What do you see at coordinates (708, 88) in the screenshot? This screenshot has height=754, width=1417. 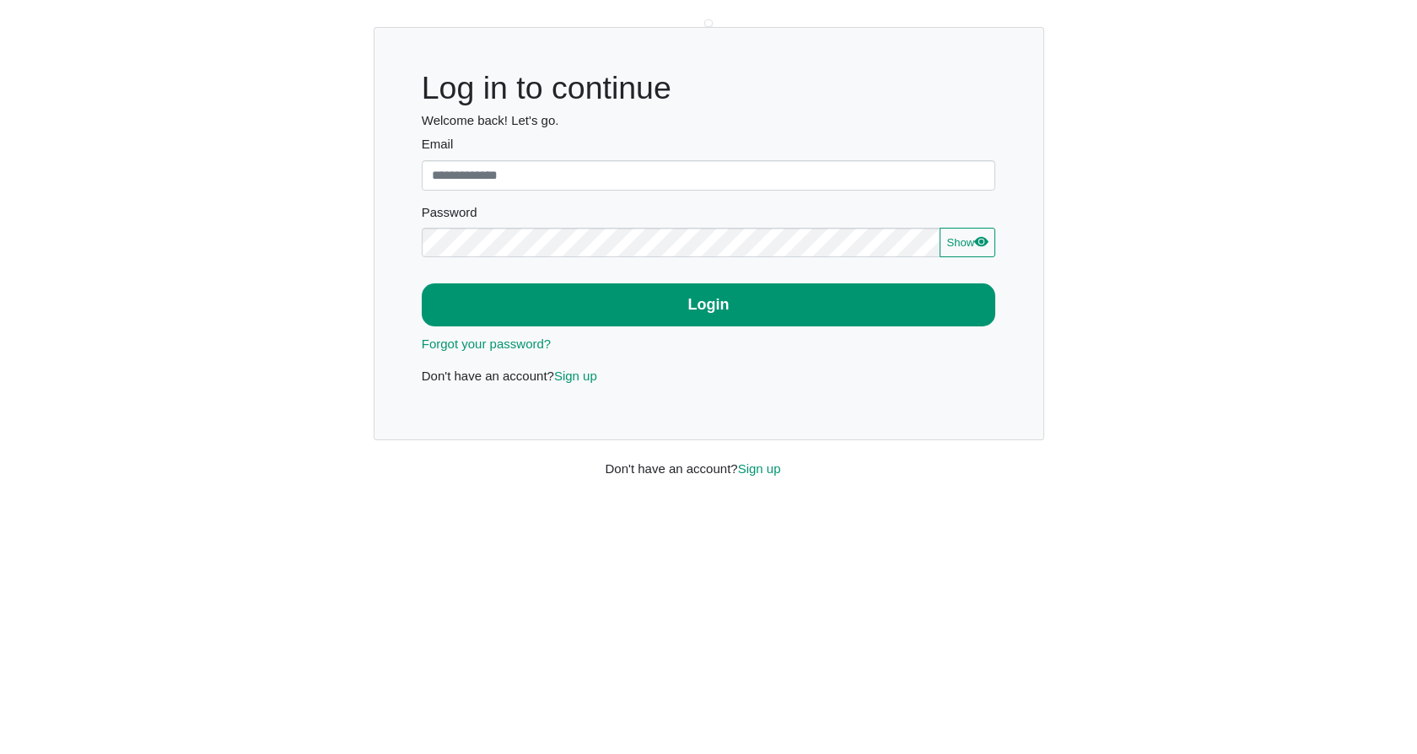 I see `h1: Log in to continue` at bounding box center [708, 88].